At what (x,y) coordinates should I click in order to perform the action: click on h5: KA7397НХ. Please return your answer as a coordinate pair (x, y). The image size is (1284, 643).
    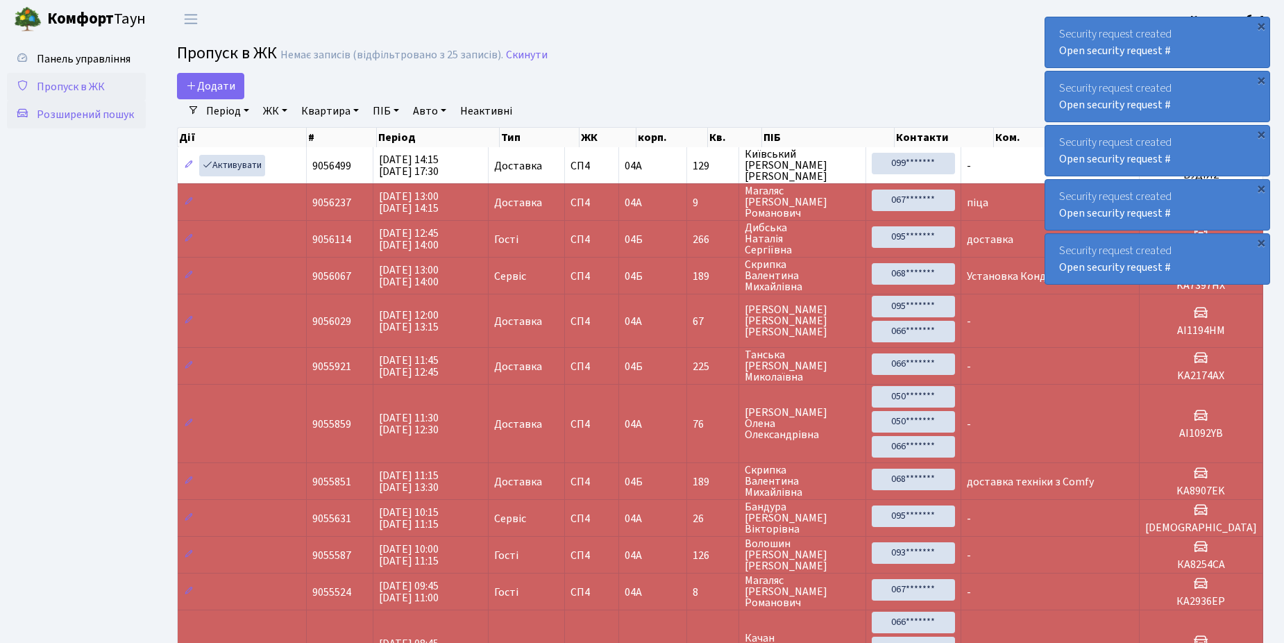
    Looking at the image, I should click on (1201, 285).